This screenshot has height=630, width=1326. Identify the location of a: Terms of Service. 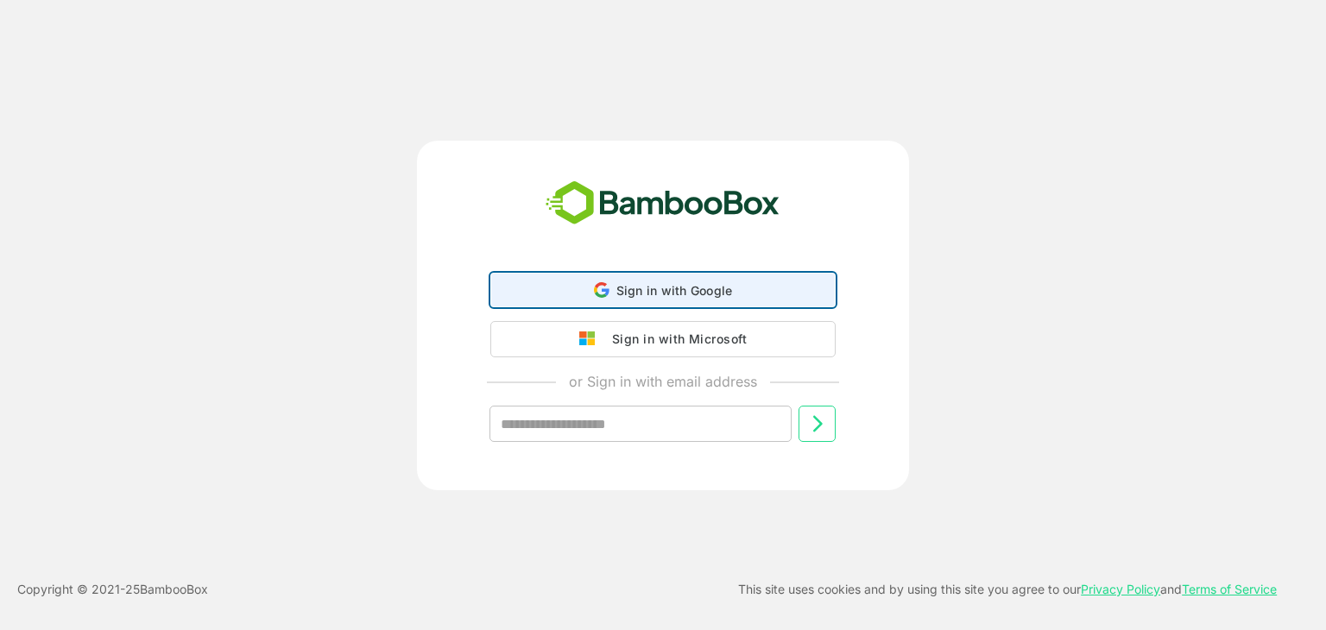
(1229, 589).